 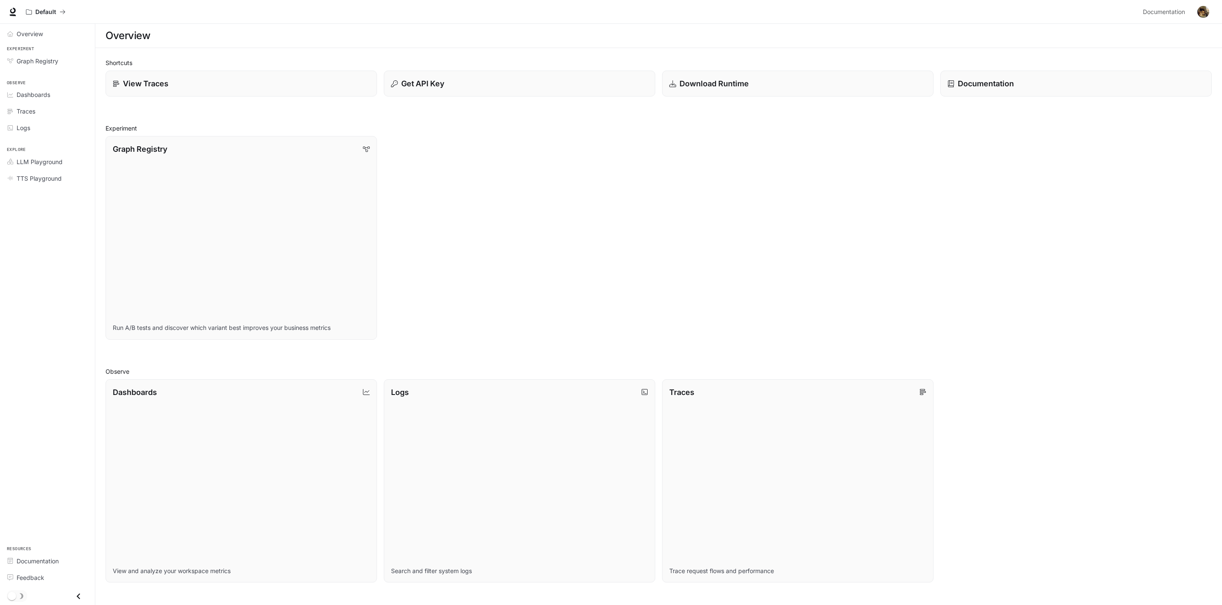 I want to click on p: Logs, so click(x=400, y=392).